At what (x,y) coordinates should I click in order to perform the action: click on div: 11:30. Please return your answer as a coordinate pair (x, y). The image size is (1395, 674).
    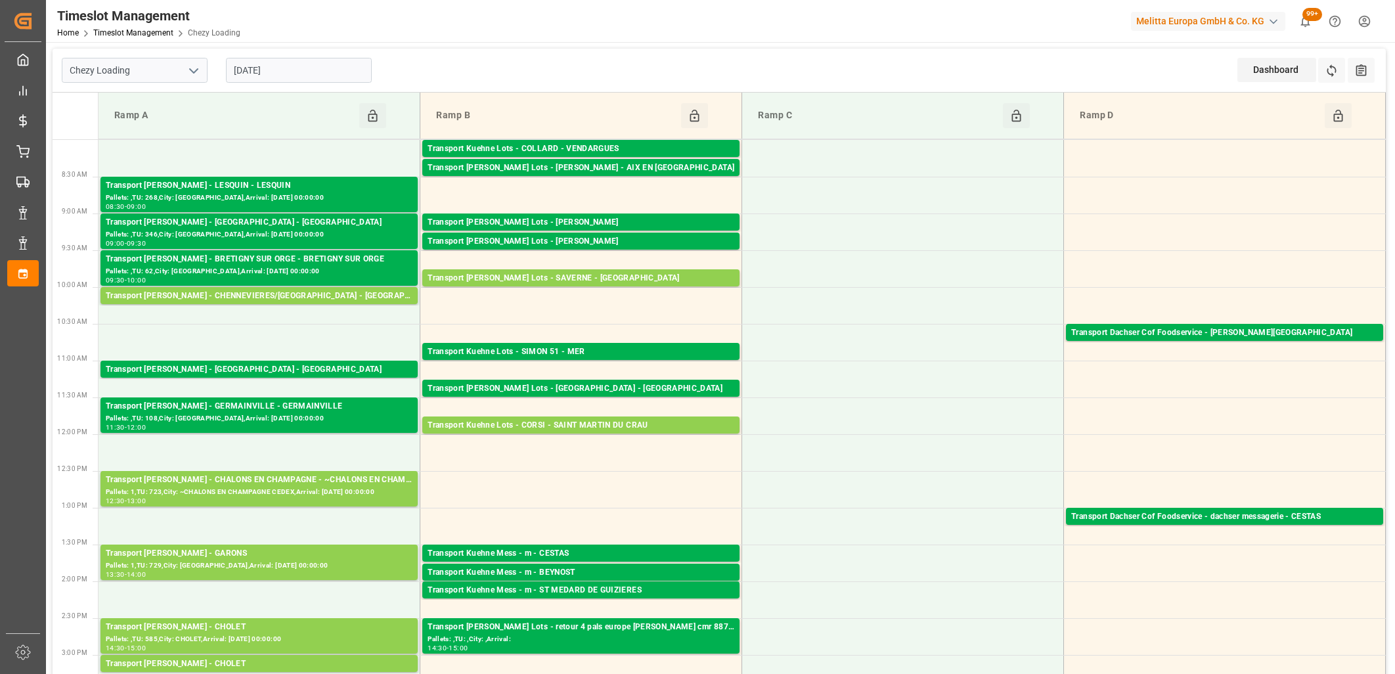
    Looking at the image, I should click on (115, 427).